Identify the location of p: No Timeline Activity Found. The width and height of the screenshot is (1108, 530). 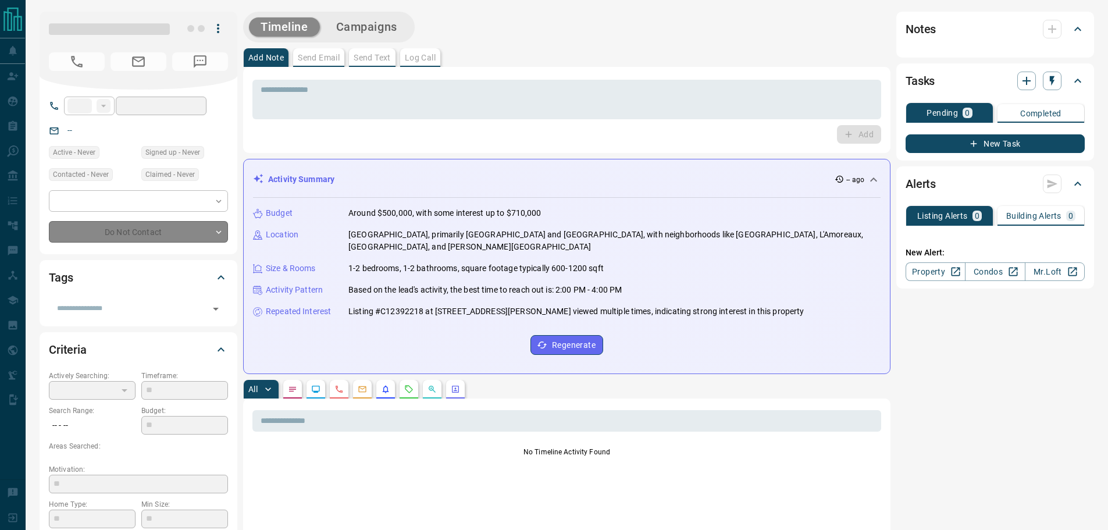
(567, 452).